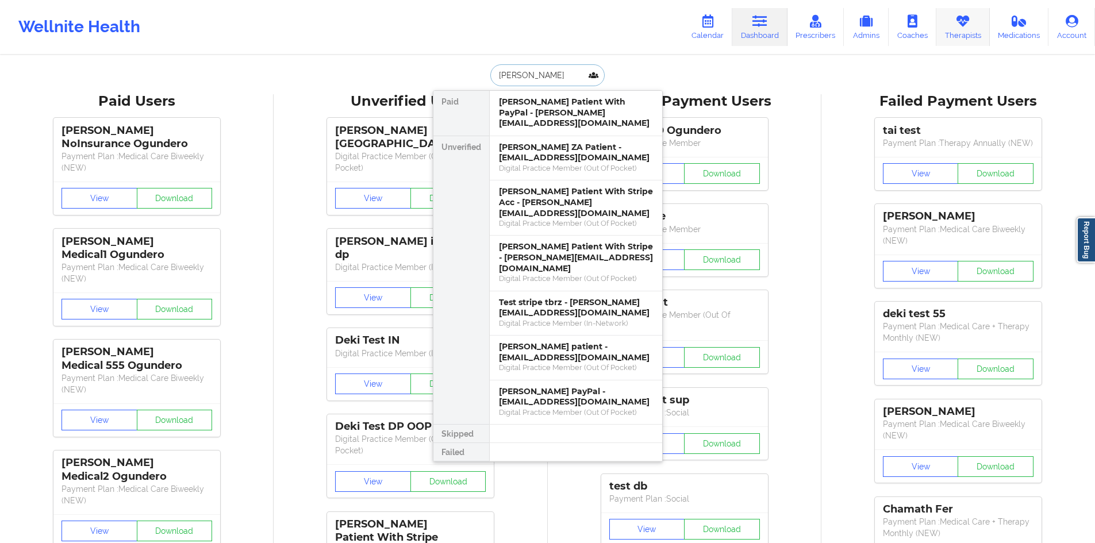 The image size is (1095, 543). I want to click on a: Dashboard, so click(760, 27).